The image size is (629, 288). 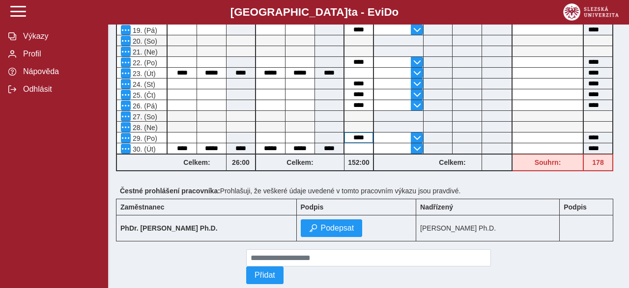 I want to click on b: Souhrn:, so click(x=548, y=163).